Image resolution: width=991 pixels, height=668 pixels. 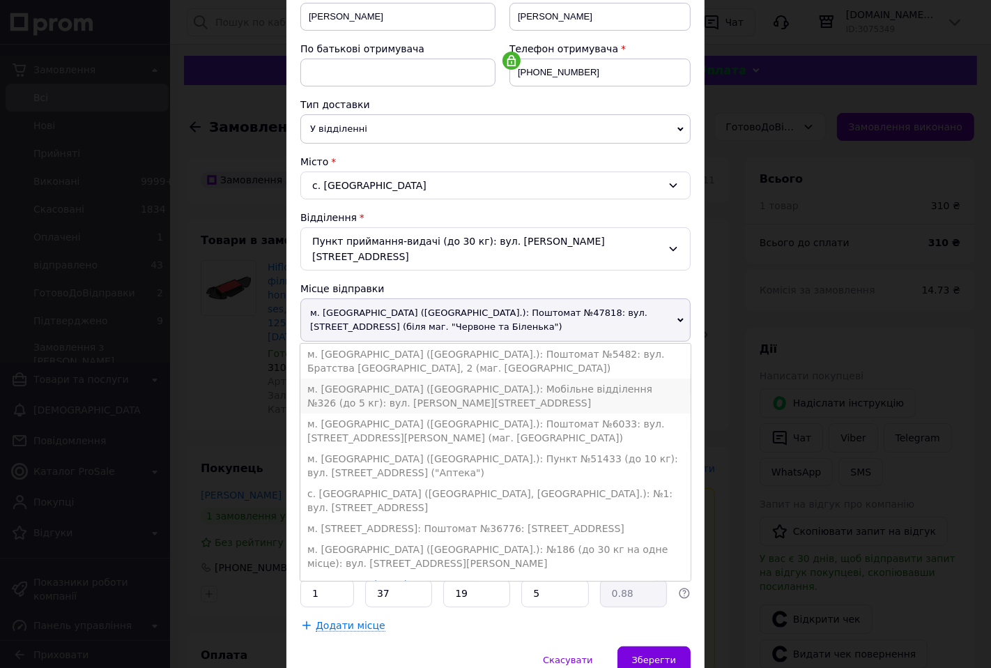 I want to click on div: Відділення, so click(x=495, y=217).